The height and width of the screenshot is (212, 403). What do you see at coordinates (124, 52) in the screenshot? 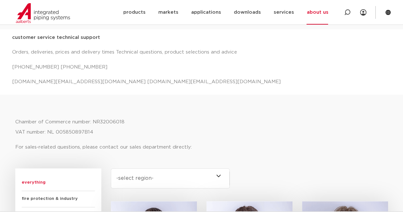
I see `font: Orders, deliveries, prices and delivery times Technical questions, product selections and advice` at bounding box center [124, 52].